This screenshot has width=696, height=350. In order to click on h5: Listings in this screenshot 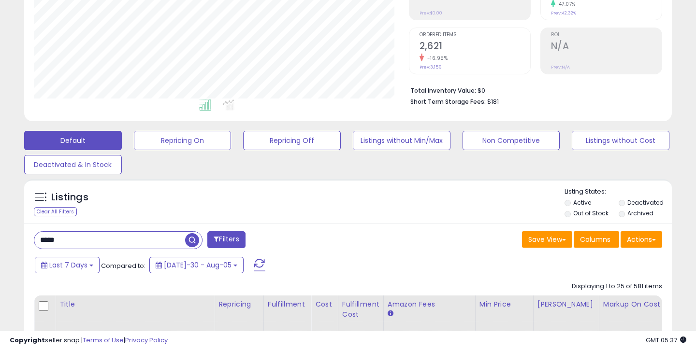, I will do `click(70, 198)`.